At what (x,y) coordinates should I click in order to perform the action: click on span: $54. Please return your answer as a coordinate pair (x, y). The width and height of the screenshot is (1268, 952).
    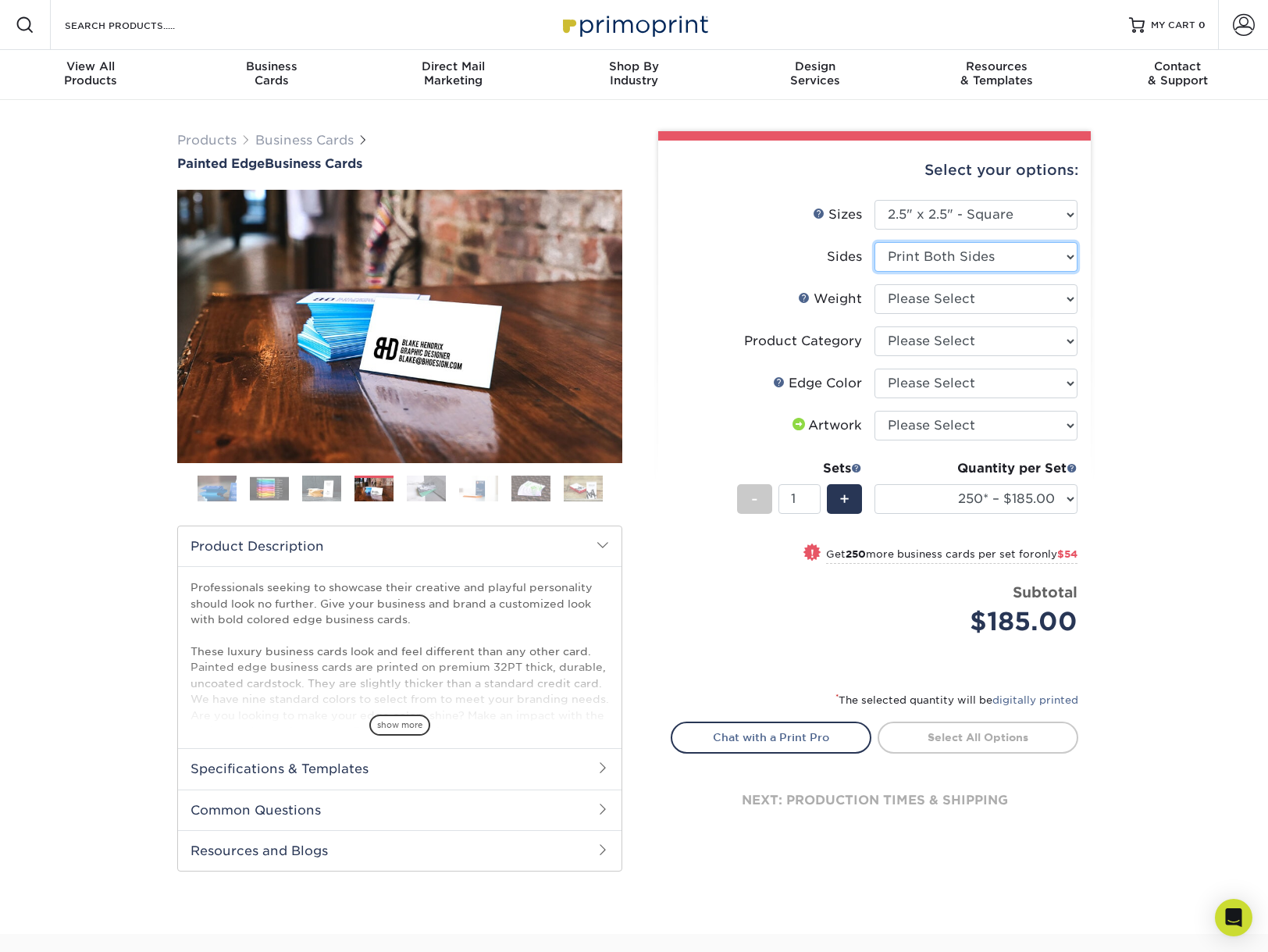
    Looking at the image, I should click on (1068, 554).